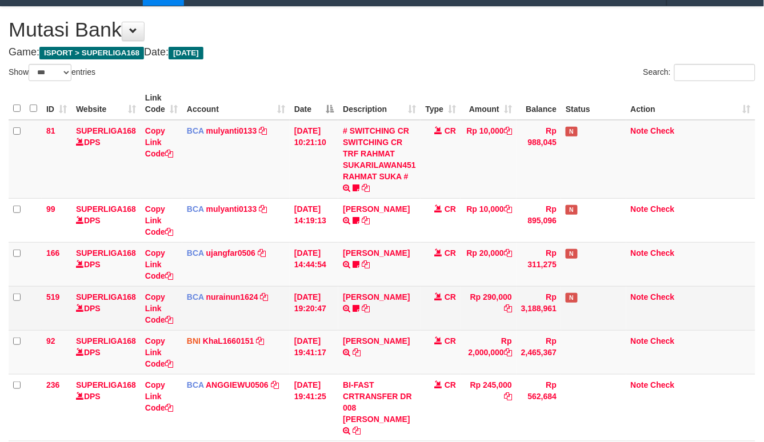  What do you see at coordinates (508, 308) in the screenshot?
I see `a: Copy Rp 290,000 to clipboard` at bounding box center [508, 308].